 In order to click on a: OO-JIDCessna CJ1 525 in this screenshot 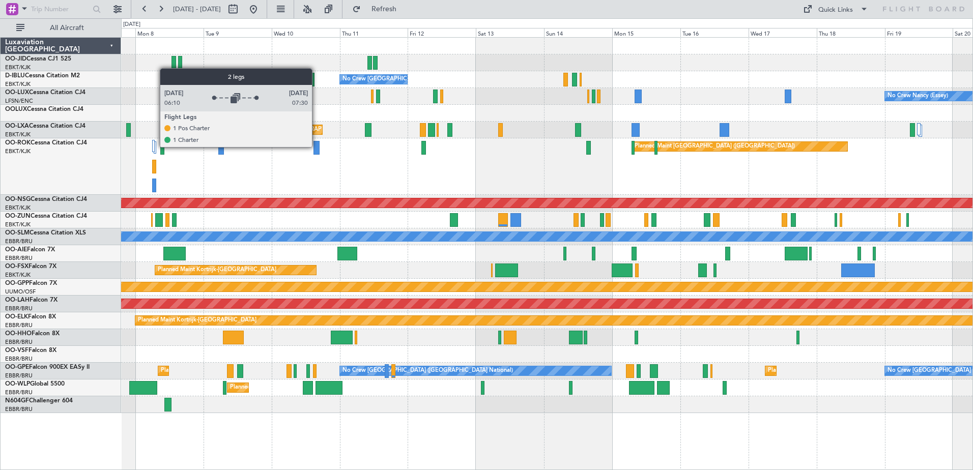, I will do `click(38, 59)`.